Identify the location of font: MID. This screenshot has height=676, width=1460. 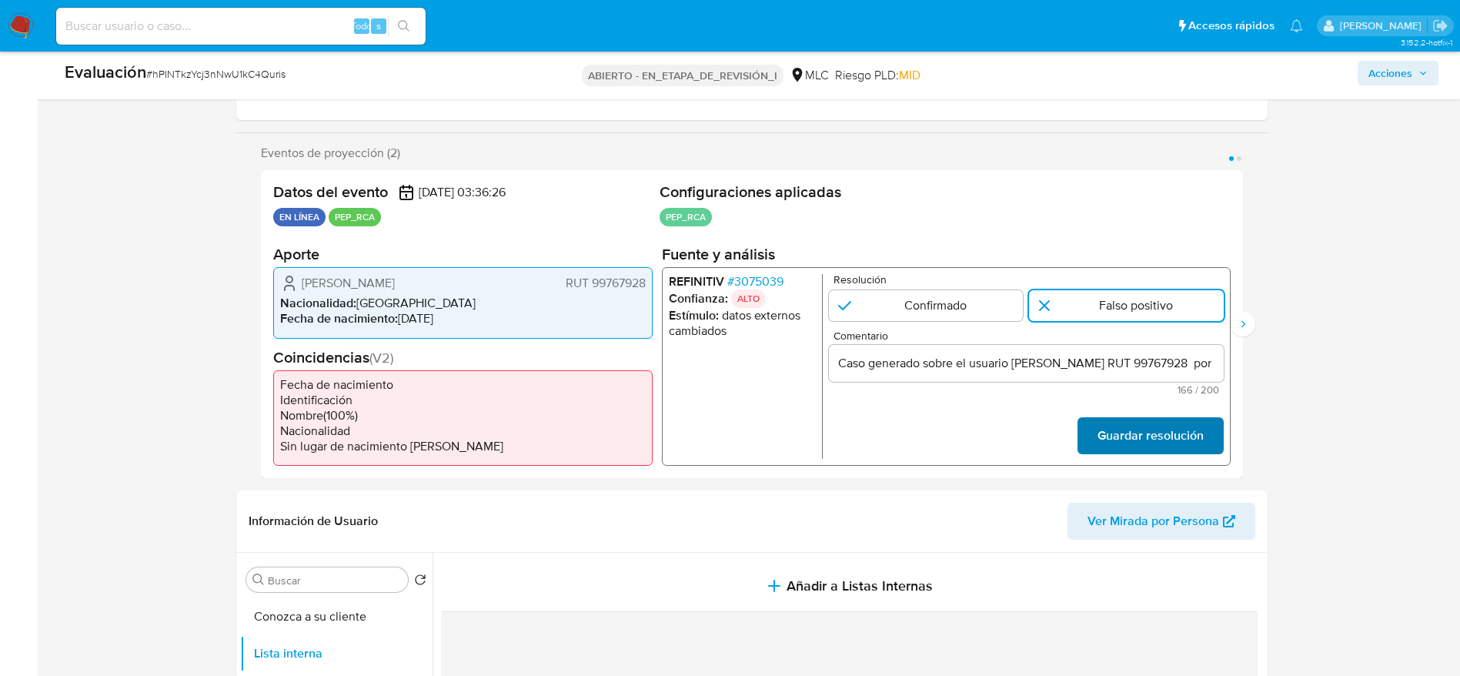
(910, 75).